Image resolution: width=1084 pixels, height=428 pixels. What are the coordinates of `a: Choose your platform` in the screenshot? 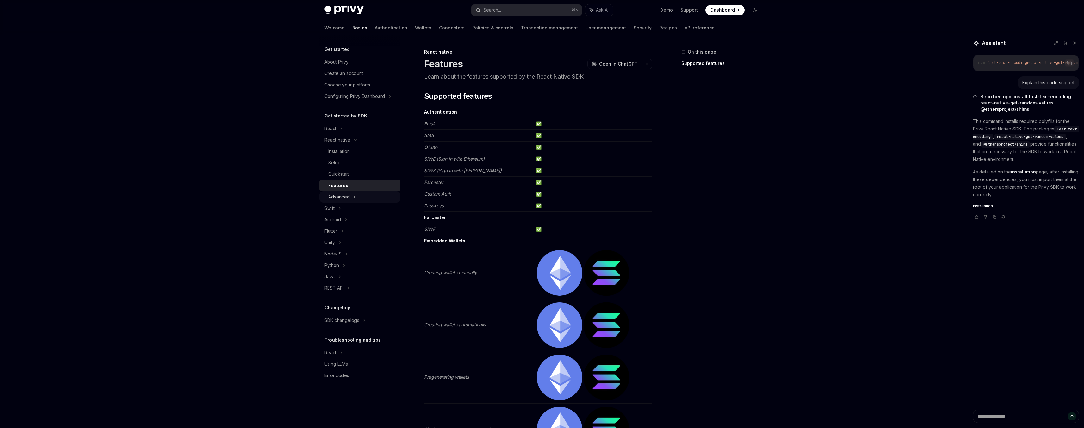 It's located at (360, 85).